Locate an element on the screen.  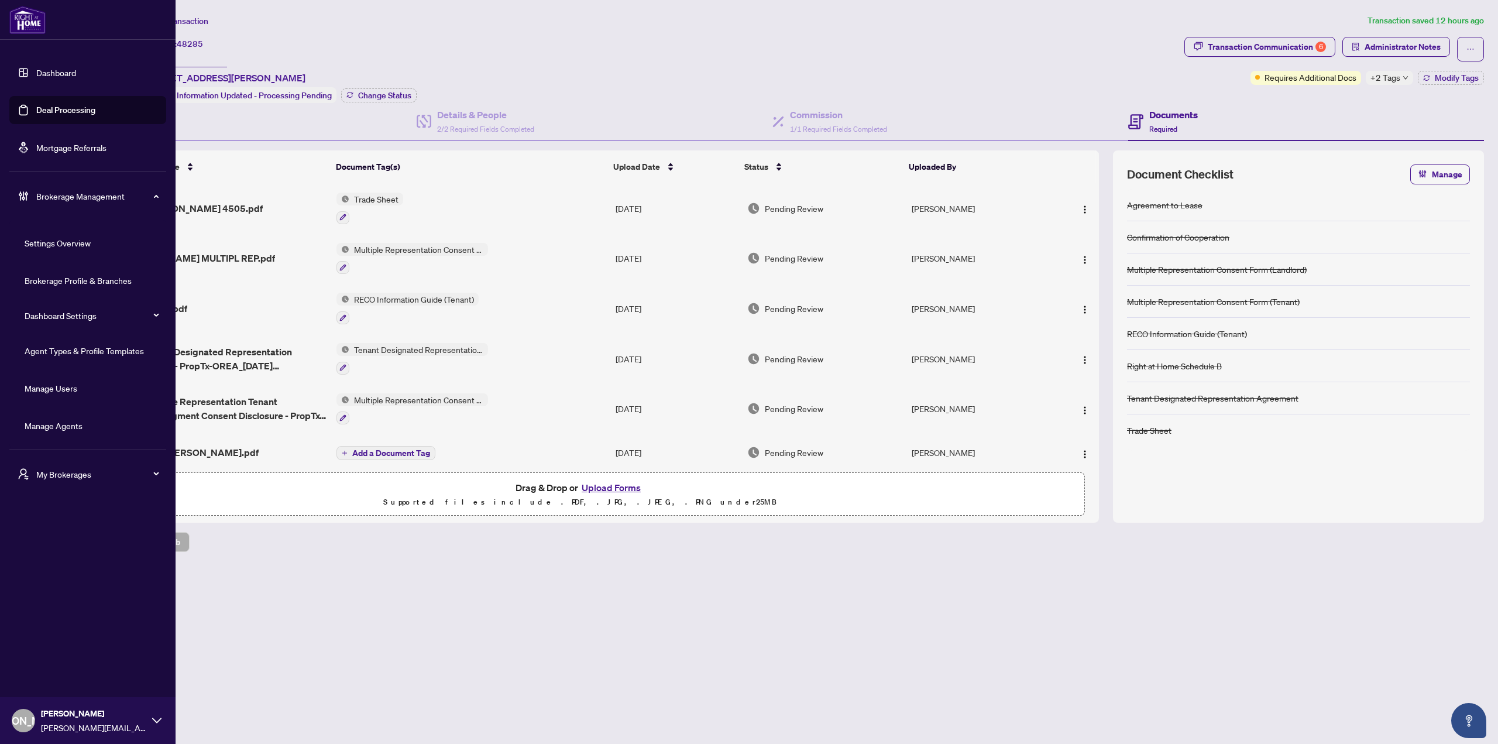
div: RECO Information Guide (Tenant) is located at coordinates (1187, 334).